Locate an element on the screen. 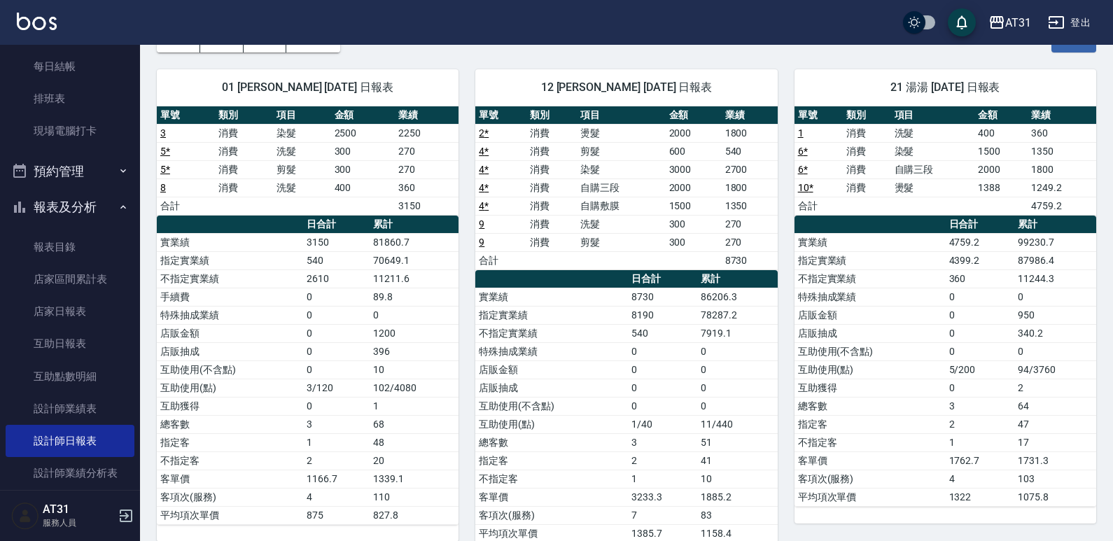 This screenshot has height=541, width=1113. td: 1200 is located at coordinates (414, 333).